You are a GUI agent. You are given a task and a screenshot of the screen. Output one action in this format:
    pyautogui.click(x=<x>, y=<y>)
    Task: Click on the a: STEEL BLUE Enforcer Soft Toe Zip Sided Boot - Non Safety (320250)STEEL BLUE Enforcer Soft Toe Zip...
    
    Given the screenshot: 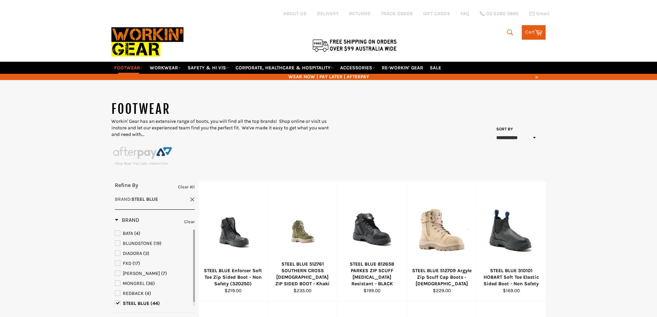 What is the action you would take?
    pyautogui.click(x=233, y=241)
    